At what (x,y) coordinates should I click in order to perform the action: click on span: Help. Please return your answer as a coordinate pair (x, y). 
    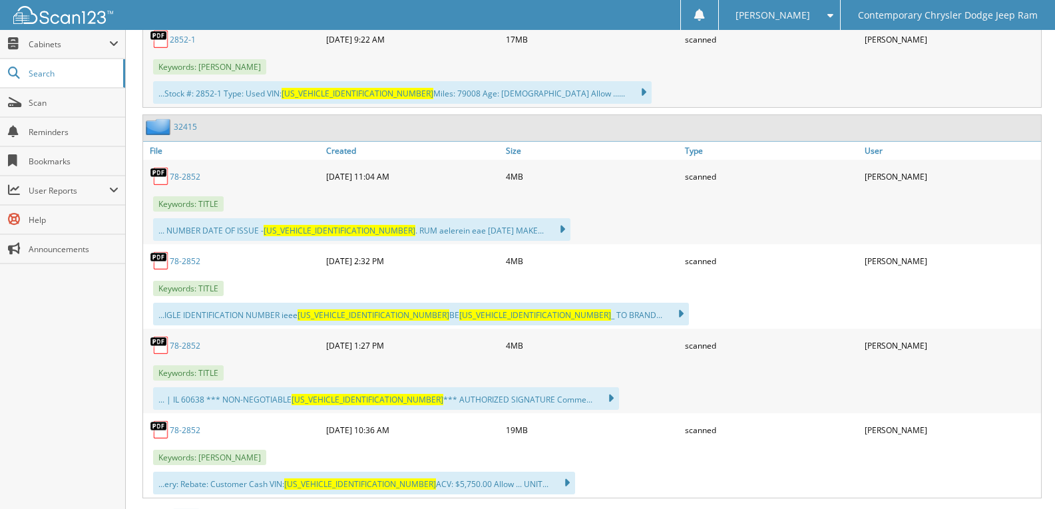
    Looking at the image, I should click on (73, 220).